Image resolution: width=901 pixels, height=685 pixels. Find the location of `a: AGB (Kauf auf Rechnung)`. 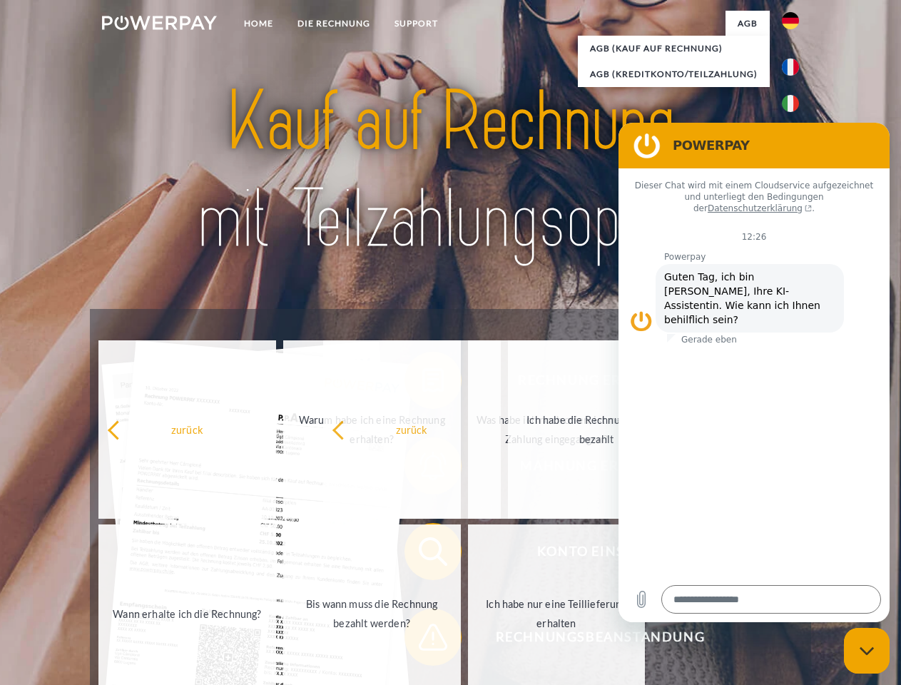

a: AGB (Kauf auf Rechnung) is located at coordinates (673, 49).